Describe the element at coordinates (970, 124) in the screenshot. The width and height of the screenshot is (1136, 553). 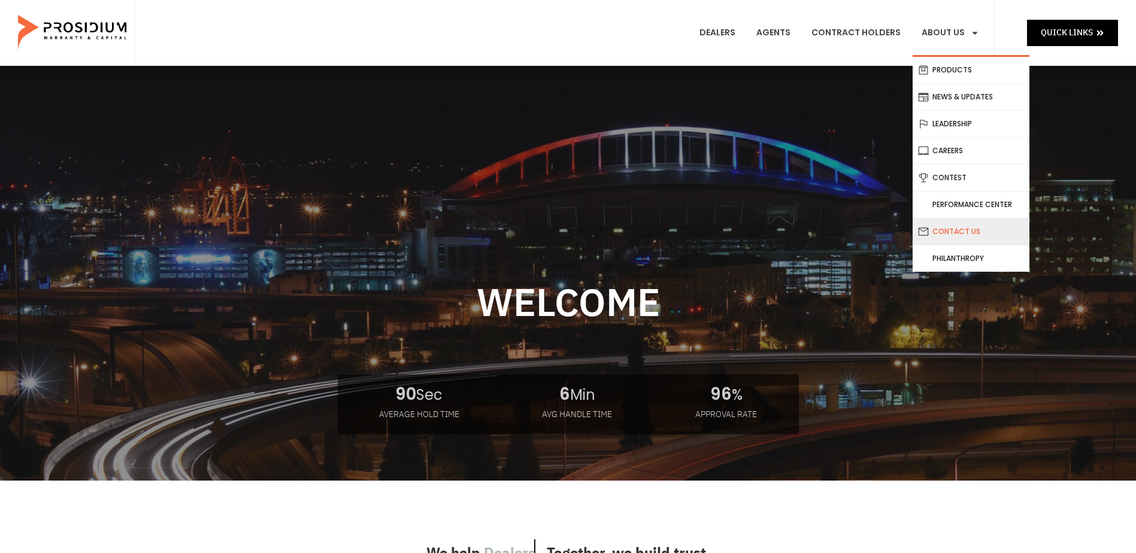
I see `a: Leadership` at that location.